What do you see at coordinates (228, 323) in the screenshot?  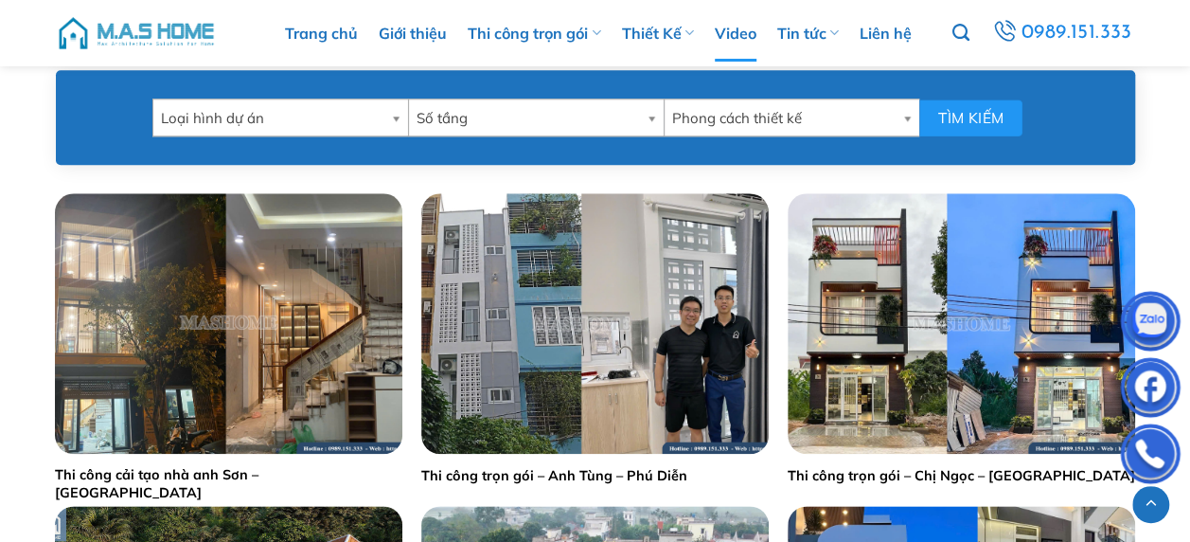 I see `img: Cải tạo nhà anh Sơn - Hà Đông | MasHome` at bounding box center [228, 323].